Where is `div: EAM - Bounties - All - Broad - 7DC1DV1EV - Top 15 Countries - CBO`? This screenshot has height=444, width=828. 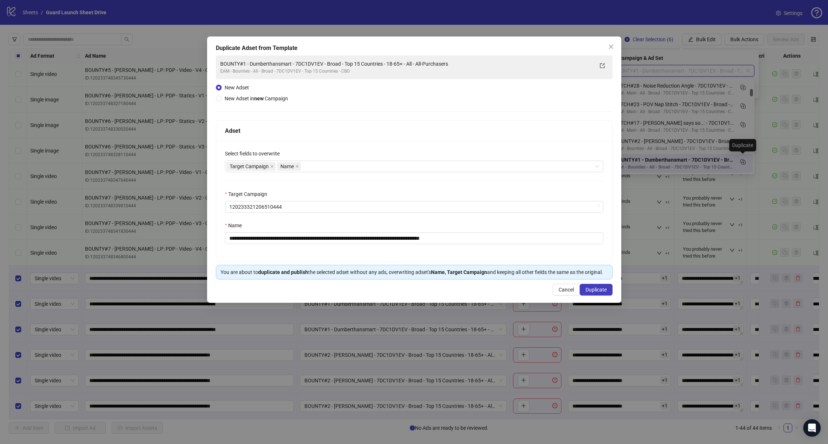 div: EAM - Bounties - All - Broad - 7DC1DV1EV - Top 15 Countries - CBO is located at coordinates (407, 71).